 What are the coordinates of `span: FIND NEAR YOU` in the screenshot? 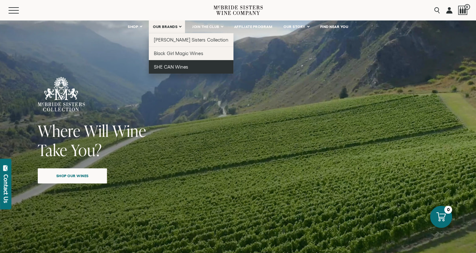 It's located at (334, 27).